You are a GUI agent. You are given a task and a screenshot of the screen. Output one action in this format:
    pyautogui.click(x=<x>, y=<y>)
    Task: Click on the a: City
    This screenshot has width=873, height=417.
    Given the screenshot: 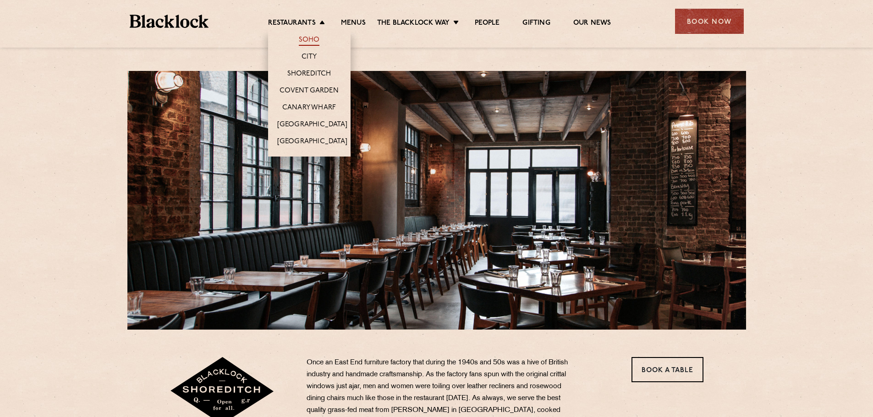 What is the action you would take?
    pyautogui.click(x=309, y=58)
    